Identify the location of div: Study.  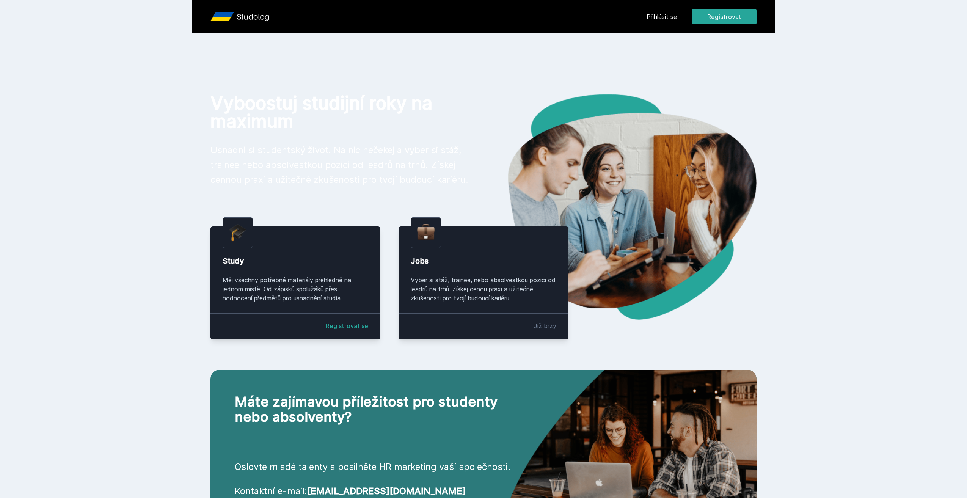
(295, 261).